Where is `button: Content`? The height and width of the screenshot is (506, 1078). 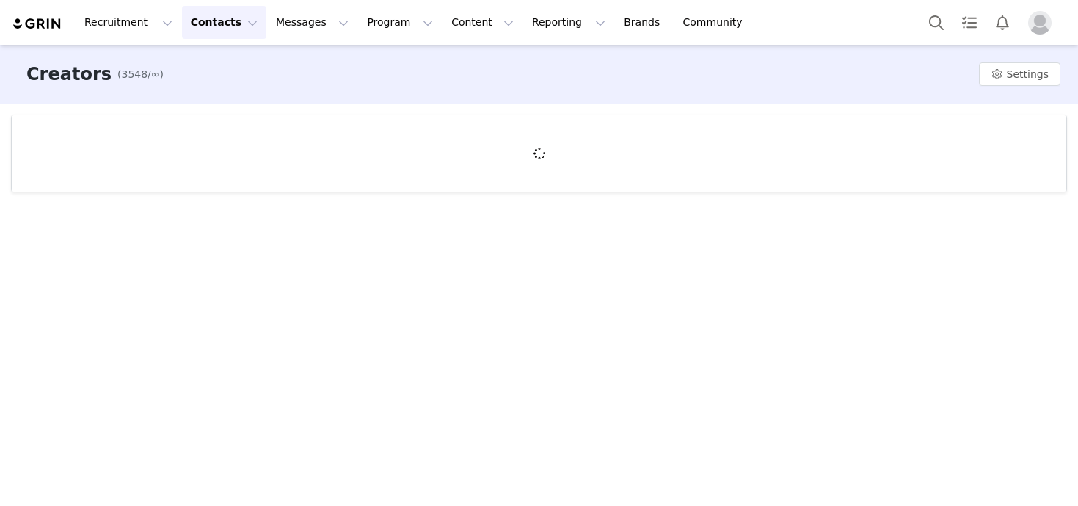
button: Content is located at coordinates (482, 22).